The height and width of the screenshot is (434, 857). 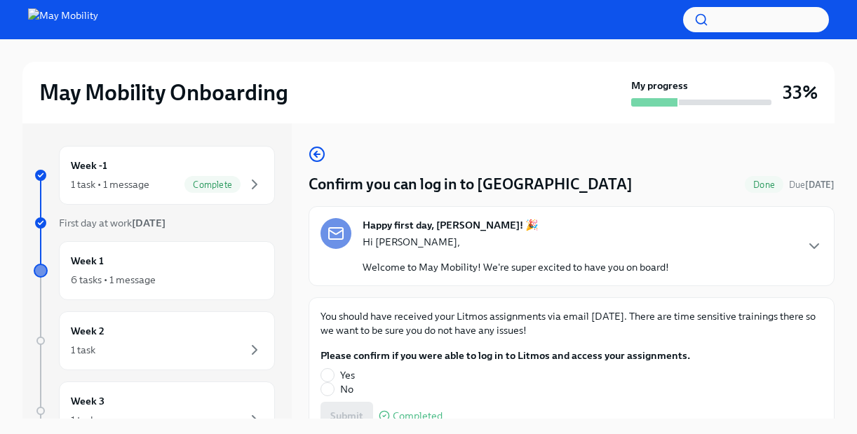 I want to click on span: Due, so click(x=811, y=184).